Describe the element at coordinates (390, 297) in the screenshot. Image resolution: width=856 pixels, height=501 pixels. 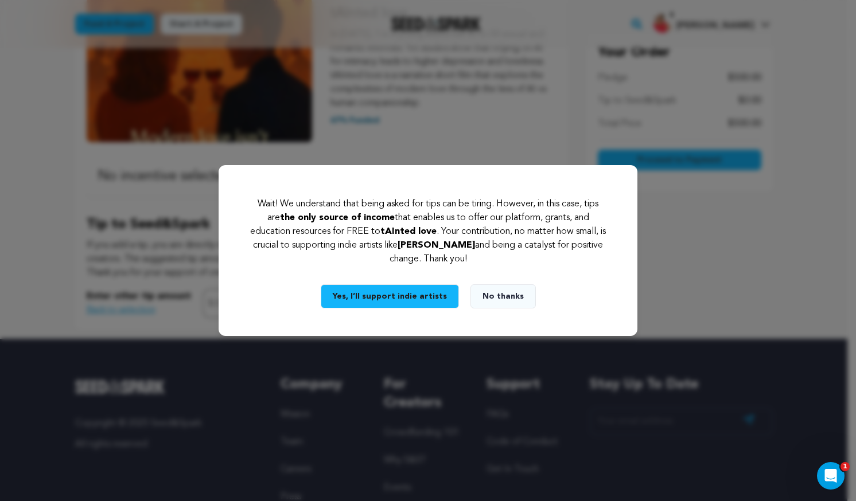
I see `button: Yes, I’ll support indie artists` at that location.